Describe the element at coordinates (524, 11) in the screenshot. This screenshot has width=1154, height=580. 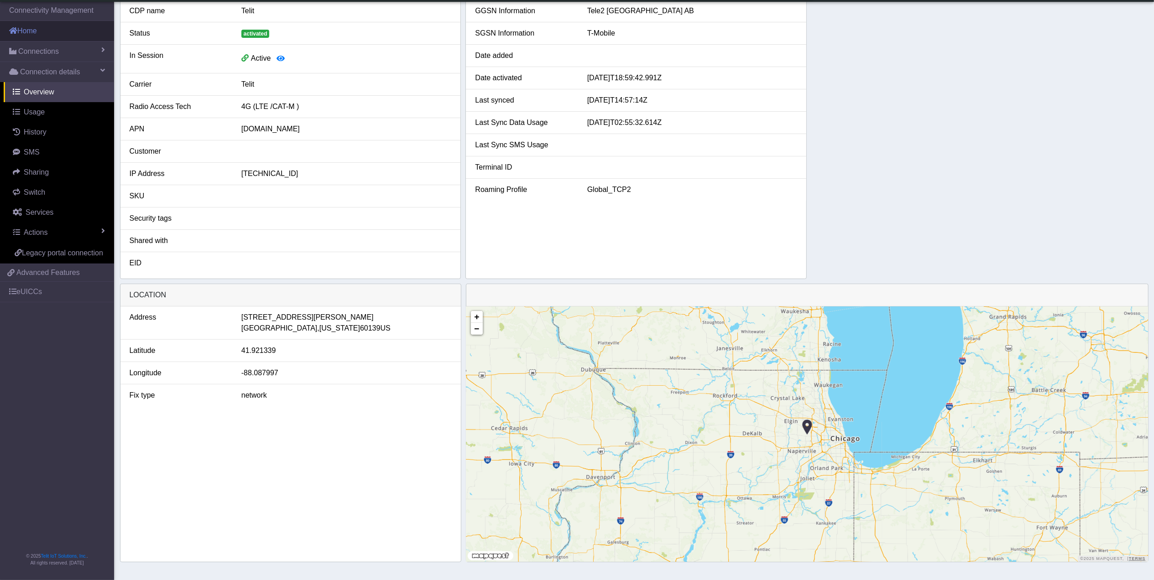
I see `div: GGSN Information` at that location.